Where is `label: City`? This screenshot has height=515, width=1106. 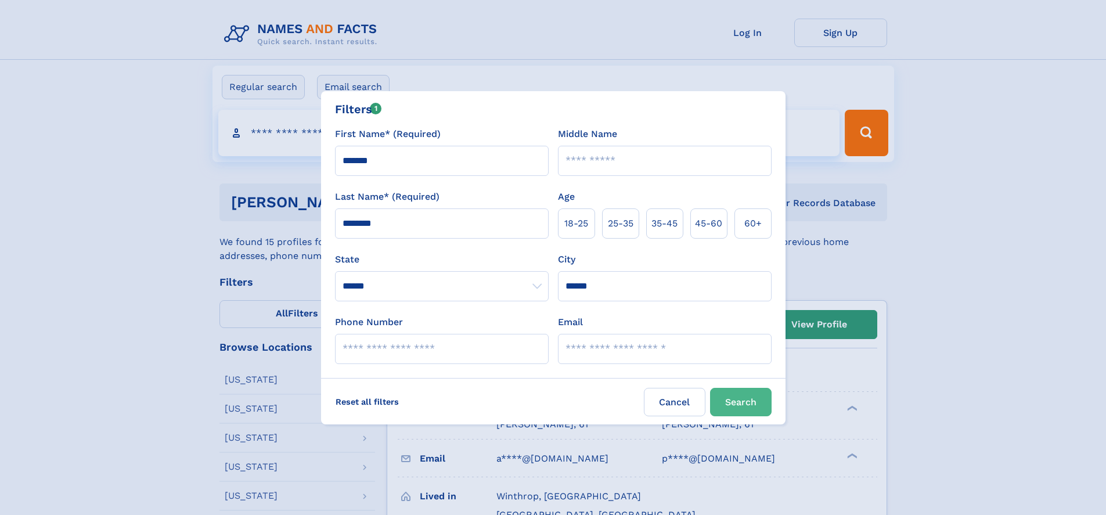 label: City is located at coordinates (567, 260).